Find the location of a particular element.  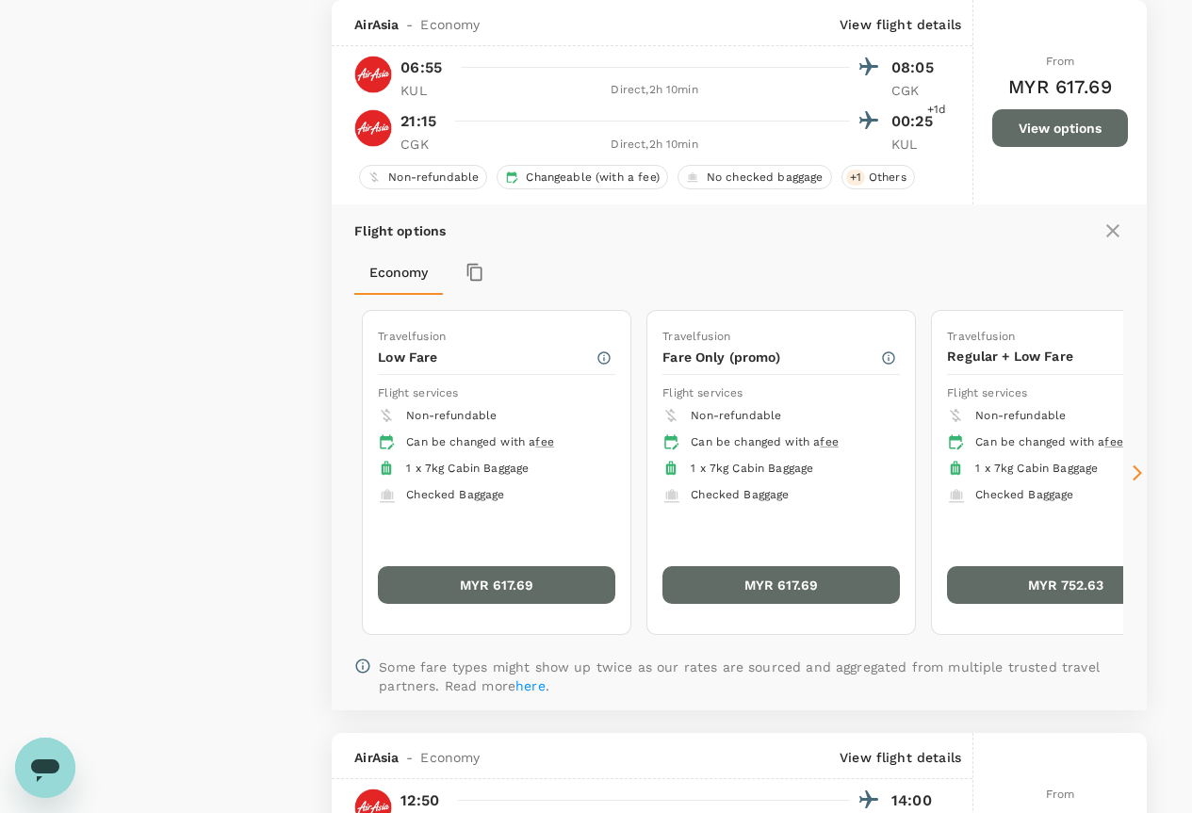

p: 08:05 is located at coordinates (915, 68).